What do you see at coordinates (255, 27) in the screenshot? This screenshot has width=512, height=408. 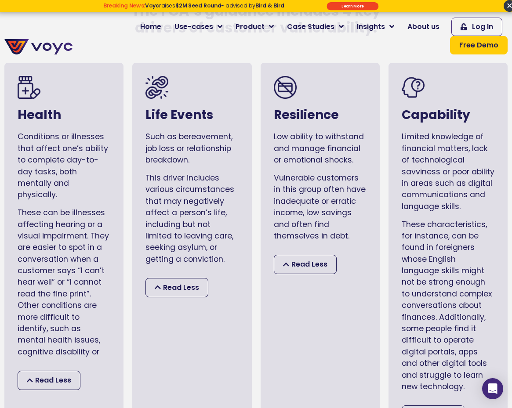 I see `a: Product` at bounding box center [255, 27].